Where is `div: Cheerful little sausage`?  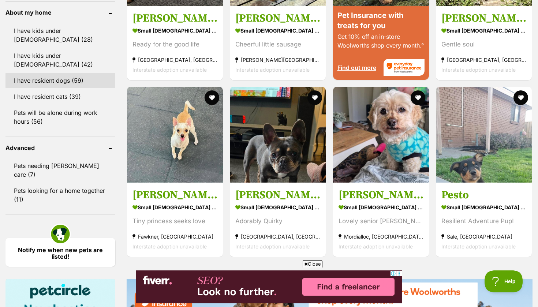
div: Cheerful little sausage is located at coordinates (278, 44).